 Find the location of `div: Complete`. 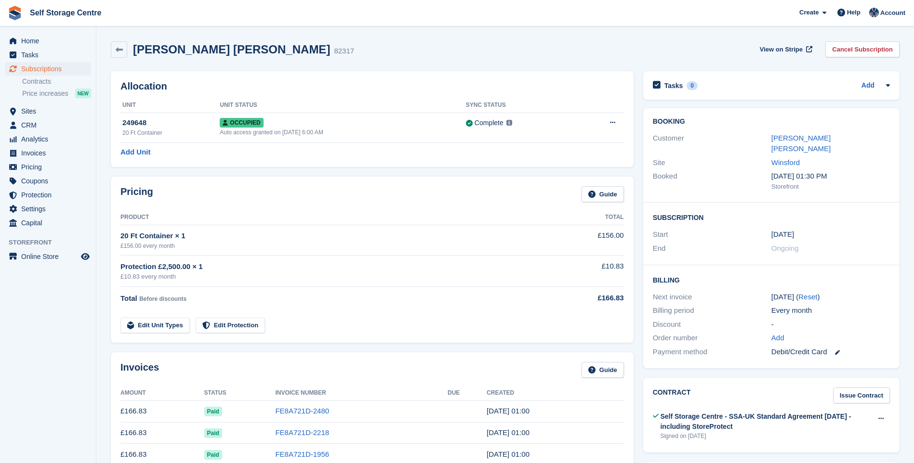

div: Complete is located at coordinates (489, 123).